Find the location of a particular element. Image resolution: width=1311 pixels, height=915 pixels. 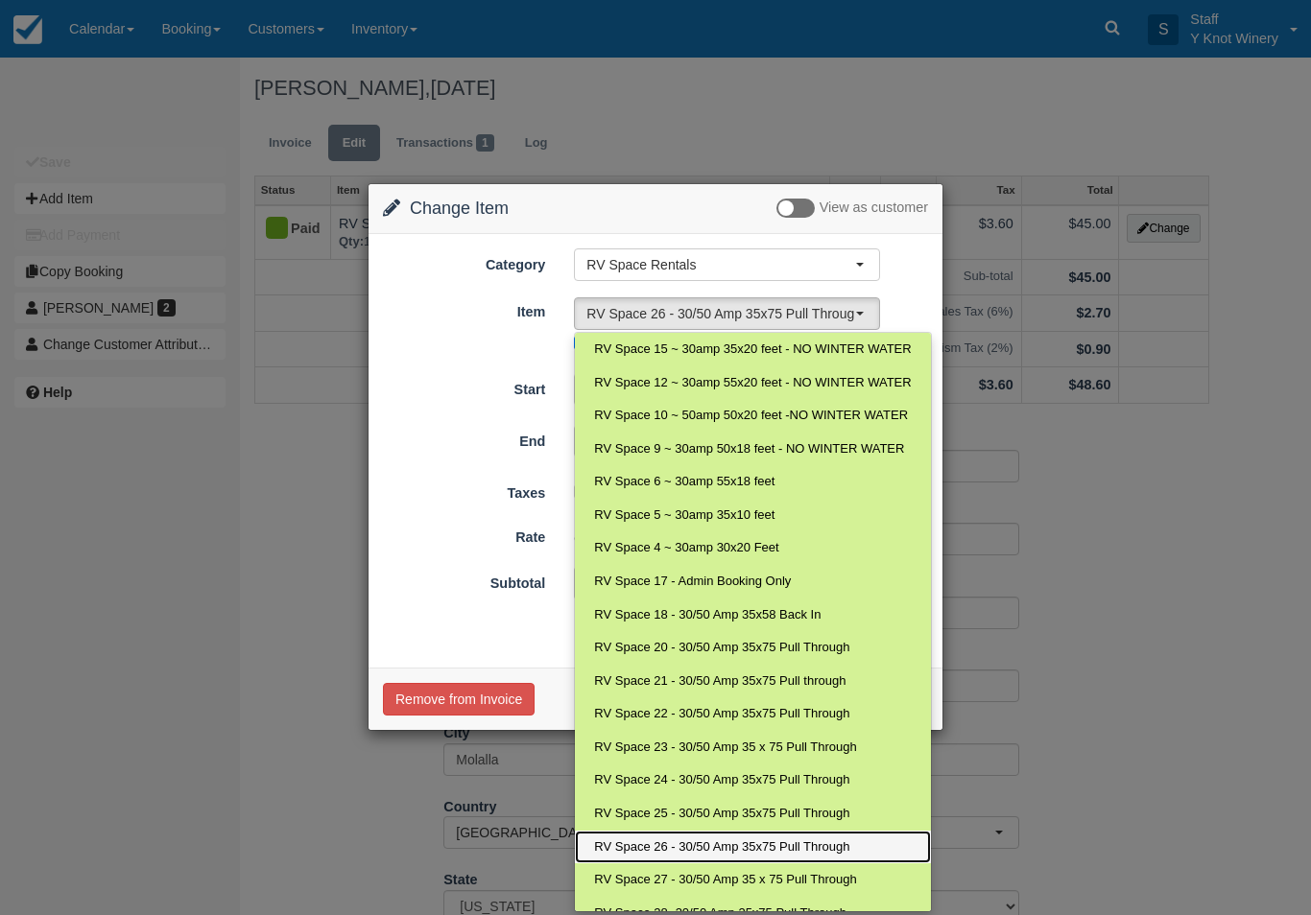

span: RV Space 4 ~ 30amp 30x20 Feet is located at coordinates (686, 548).